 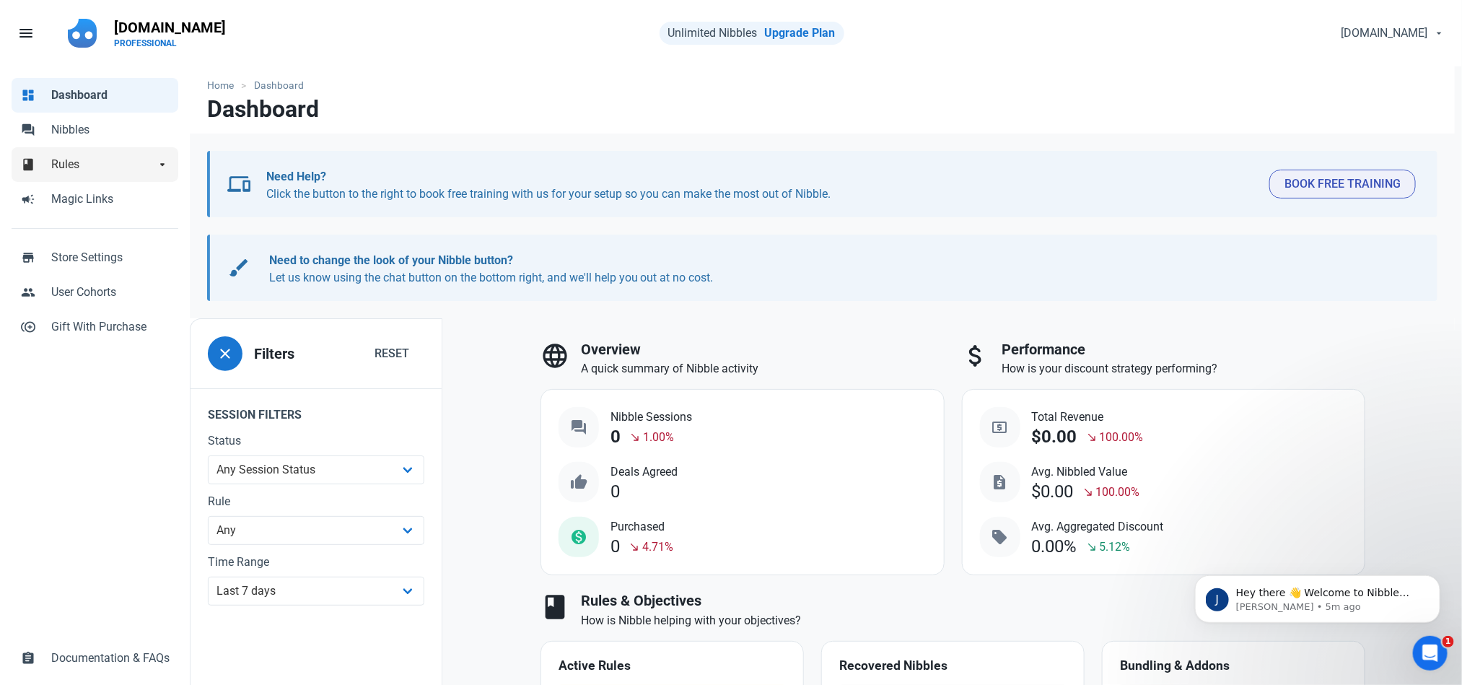 What do you see at coordinates (1342, 184) in the screenshot?
I see `button: Book Free Training` at bounding box center [1342, 184].